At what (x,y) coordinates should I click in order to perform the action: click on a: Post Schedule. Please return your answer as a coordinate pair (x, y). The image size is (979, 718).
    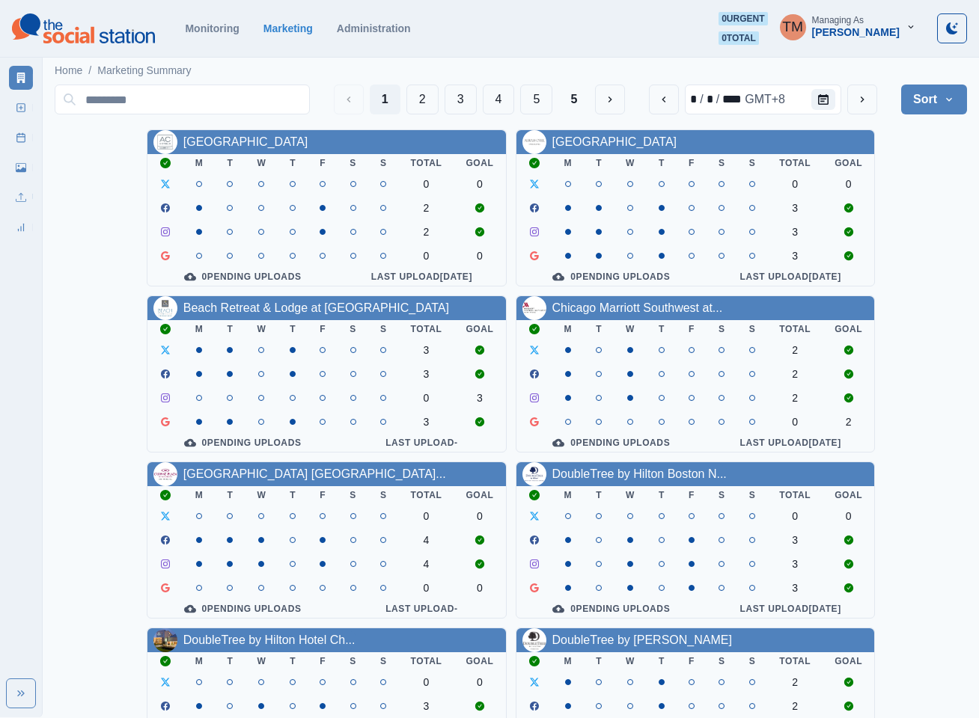
    Looking at the image, I should click on (21, 138).